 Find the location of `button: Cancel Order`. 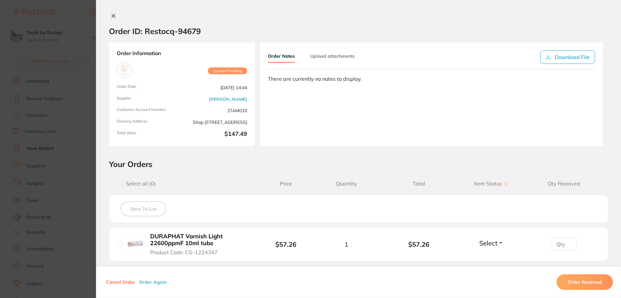

button: Cancel Order is located at coordinates (121, 282).